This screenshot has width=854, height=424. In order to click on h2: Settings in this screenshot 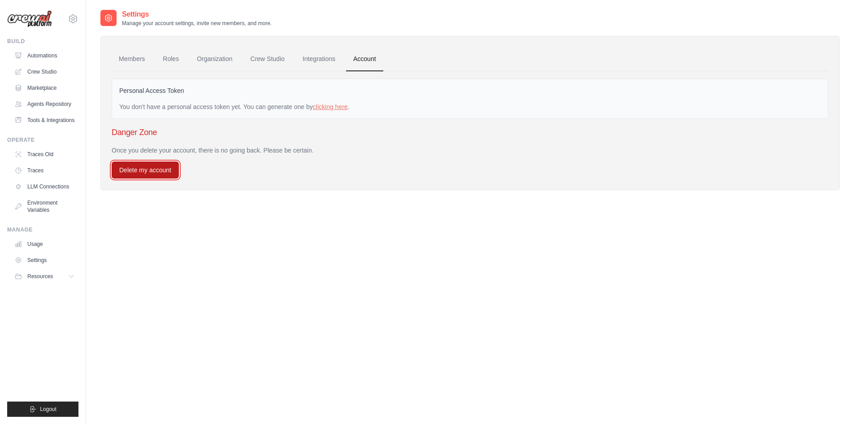, I will do `click(197, 14)`.